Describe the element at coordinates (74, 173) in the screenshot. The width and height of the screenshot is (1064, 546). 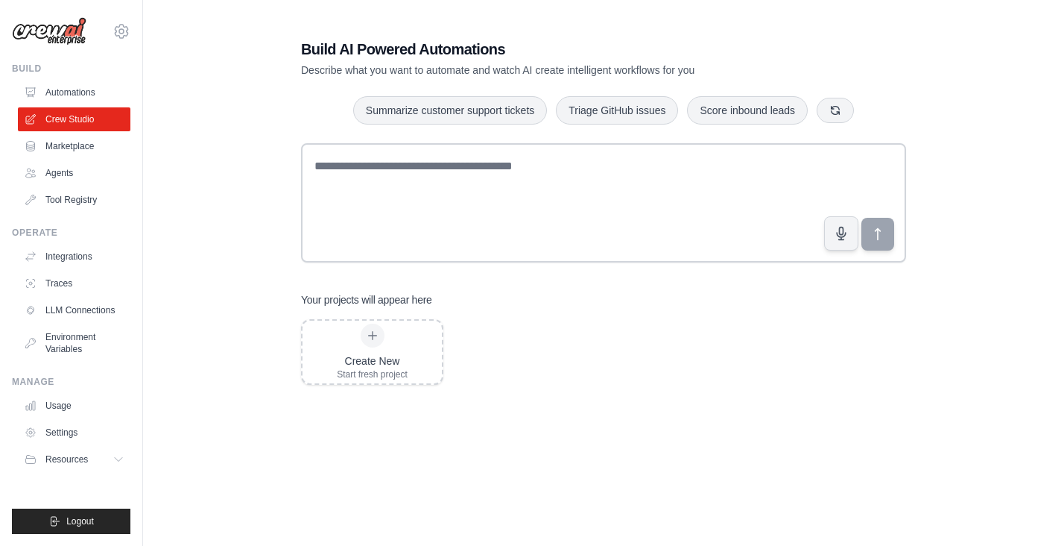
I see `a: Agents` at that location.